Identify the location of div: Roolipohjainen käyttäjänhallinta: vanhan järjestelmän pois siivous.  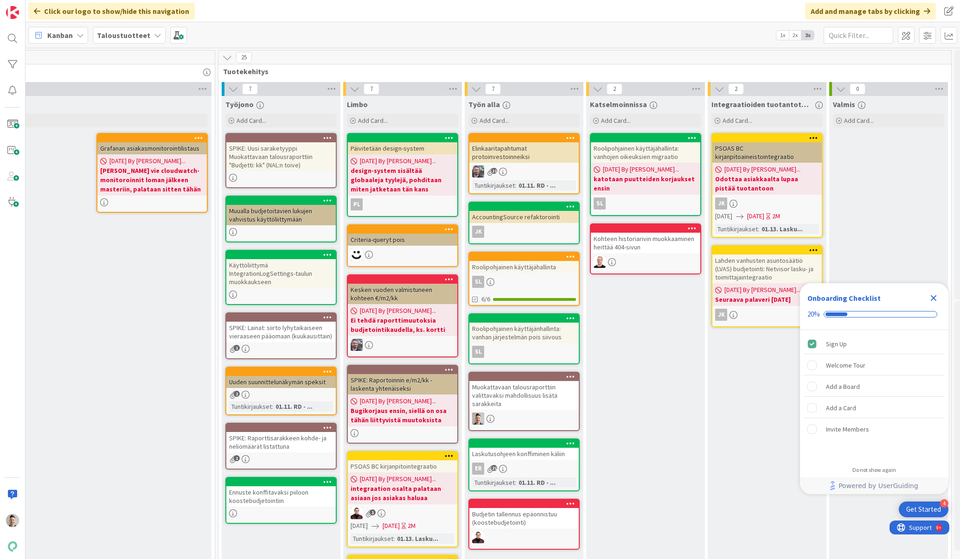
(524, 333).